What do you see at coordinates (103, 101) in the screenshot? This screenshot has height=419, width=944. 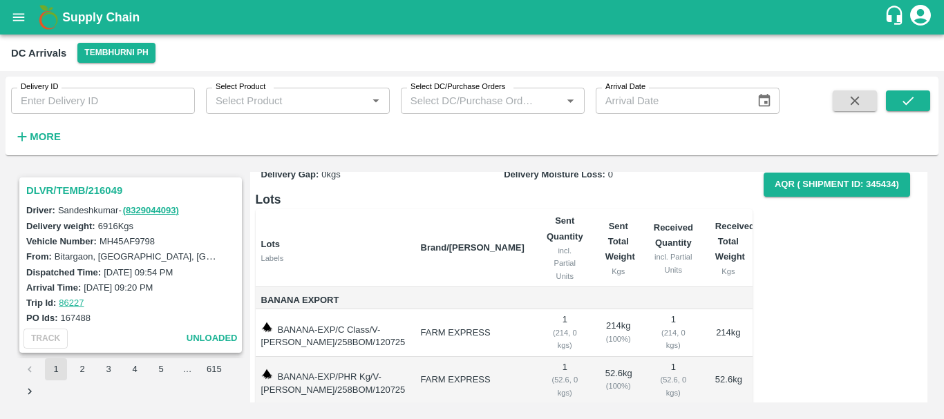 I see `input: Enter Delivery ID` at bounding box center [103, 101].